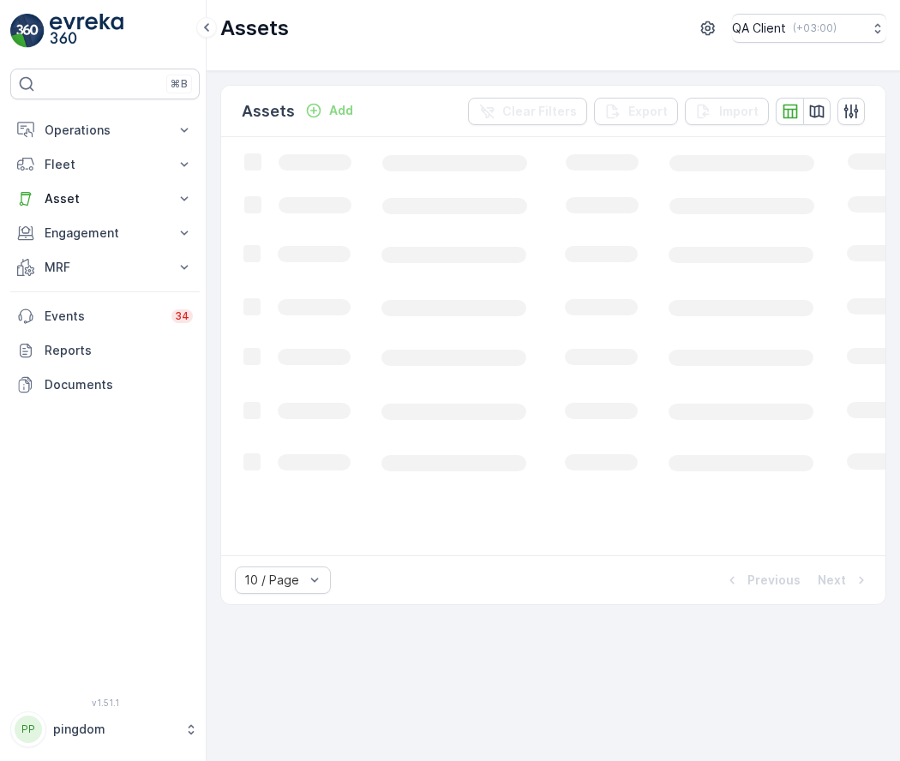 The width and height of the screenshot is (900, 761). Describe the element at coordinates (105, 316) in the screenshot. I see `a: Events34` at that location.